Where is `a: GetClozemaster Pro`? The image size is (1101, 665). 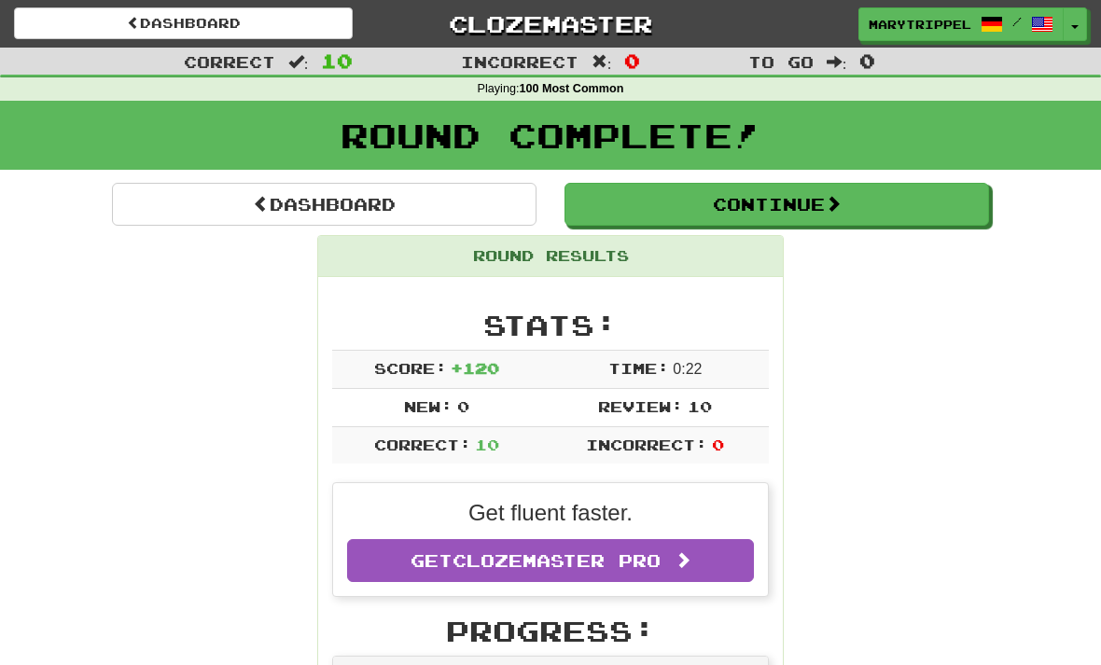
a: GetClozemaster Pro is located at coordinates (550, 561).